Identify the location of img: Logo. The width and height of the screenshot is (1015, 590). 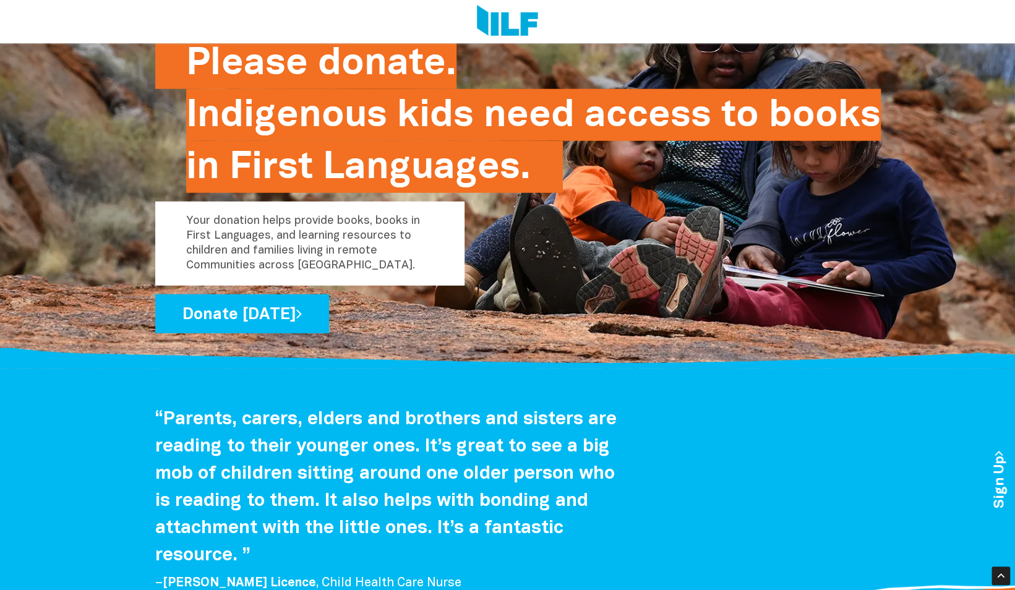
(507, 22).